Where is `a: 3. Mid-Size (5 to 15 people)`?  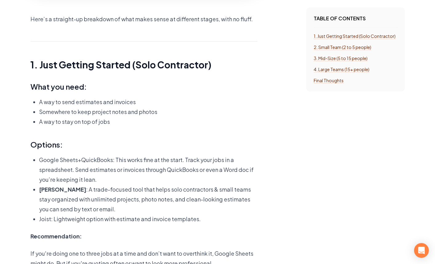 a: 3. Mid-Size (5 to 15 people) is located at coordinates (341, 58).